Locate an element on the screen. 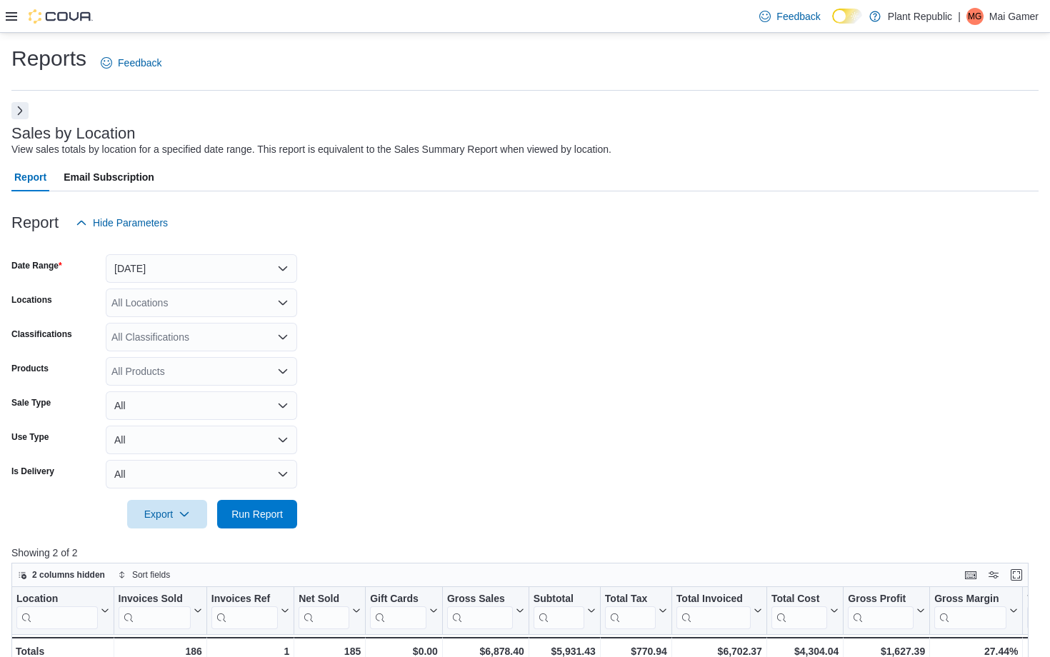 This screenshot has width=1050, height=657. button: Total Cost is located at coordinates (805, 611).